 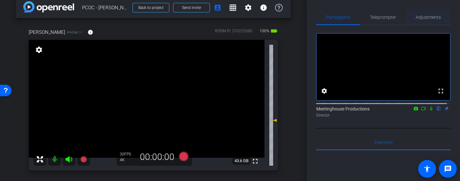 What do you see at coordinates (273, 120) in the screenshot?
I see `mat-icon: -5 dB` at bounding box center [273, 120].